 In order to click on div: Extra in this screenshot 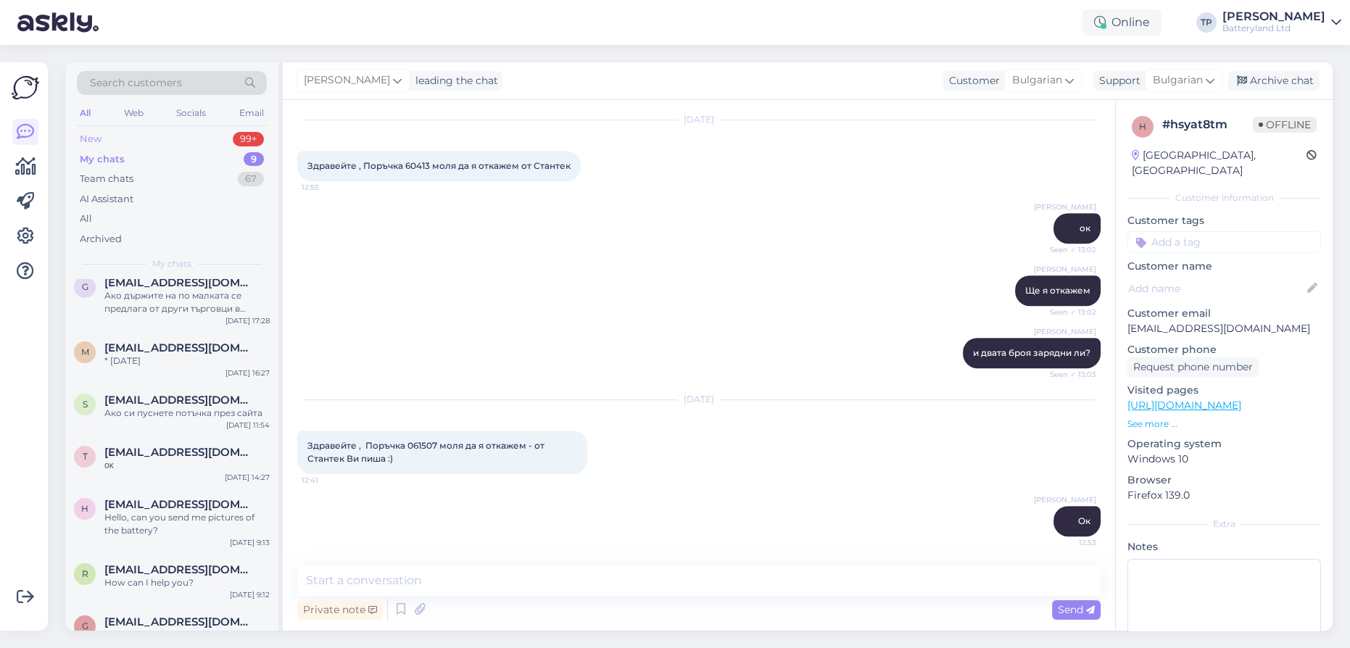, I will do `click(1224, 524)`.